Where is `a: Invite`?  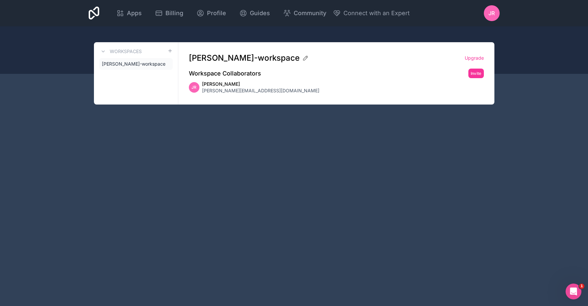 a: Invite is located at coordinates (476, 73).